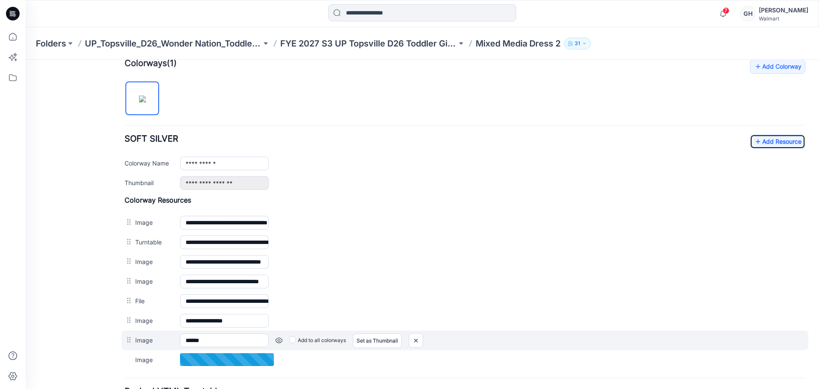  Describe the element at coordinates (752, 82) in the screenshot. I see `a: Add Resource` at that location.